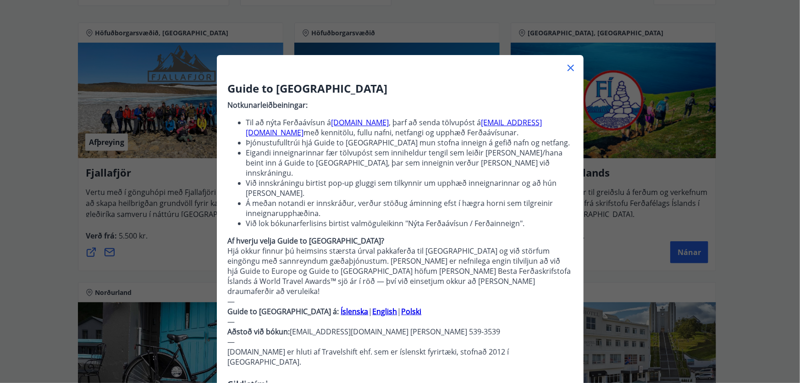 The height and width of the screenshot is (383, 800). I want to click on a: Polski, so click(412, 311).